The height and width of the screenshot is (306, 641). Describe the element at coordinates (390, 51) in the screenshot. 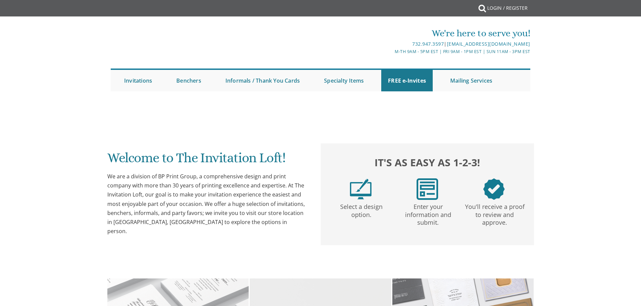

I see `div: M-Th 9am - 5pm EST | Fri 9am - 1pm EST | Sun 11am - 3pm EST` at that location.